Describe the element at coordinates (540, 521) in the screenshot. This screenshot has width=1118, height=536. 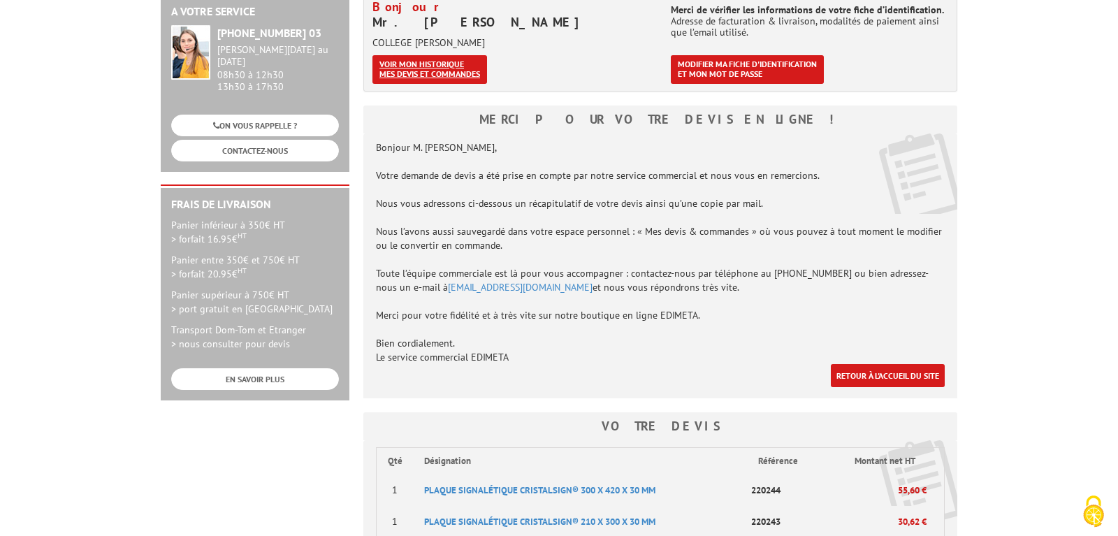
I see `a: PLAQUE SIGNALéTIQUE CRISTALSIGN® 210 X 300 X 30 MM` at that location.